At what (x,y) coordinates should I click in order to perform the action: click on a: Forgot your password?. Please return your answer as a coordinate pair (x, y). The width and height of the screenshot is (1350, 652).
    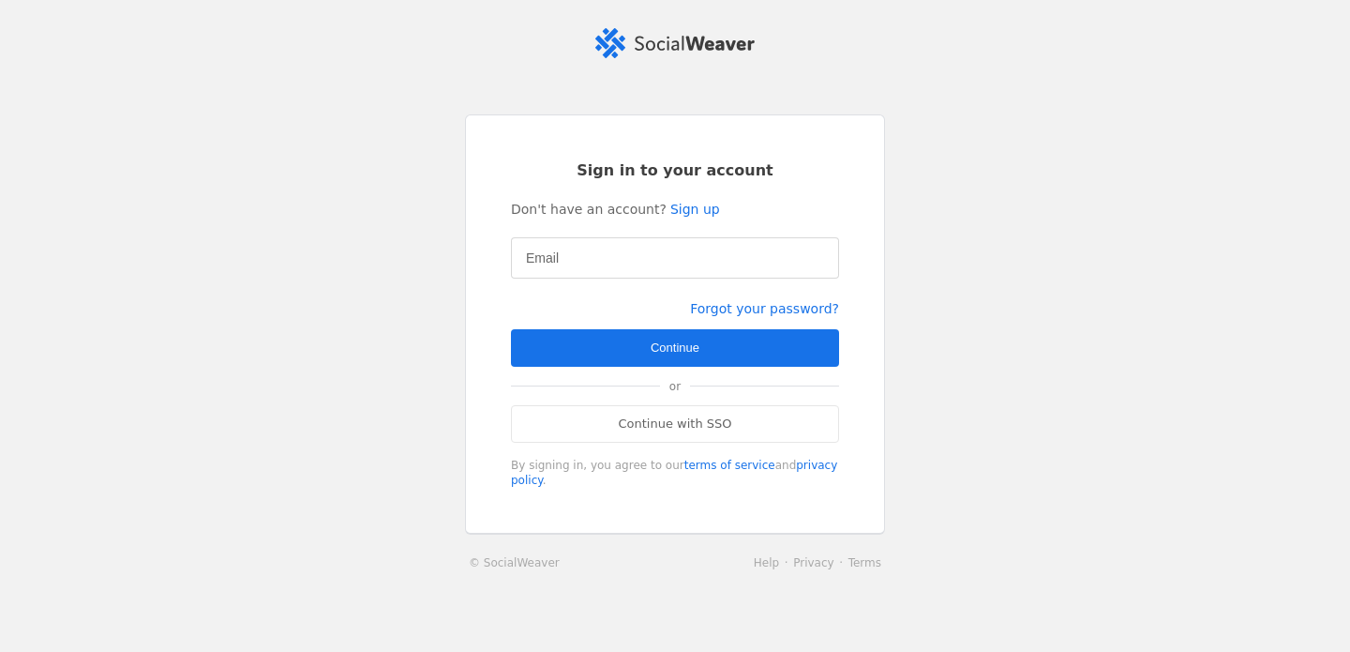
    Looking at the image, I should click on (764, 309).